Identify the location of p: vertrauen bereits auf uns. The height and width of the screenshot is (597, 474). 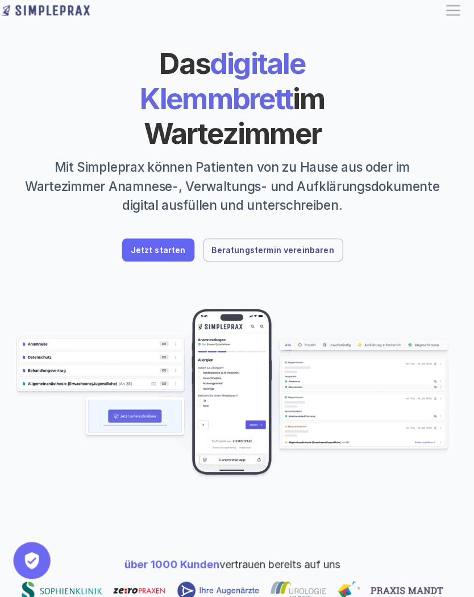
(237, 560).